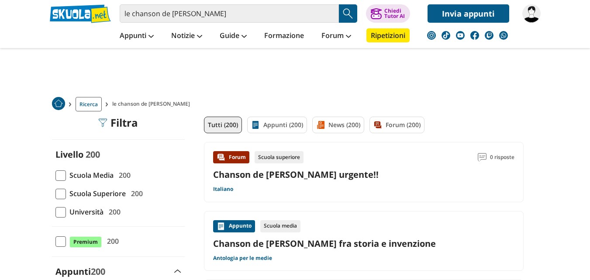 The image size is (590, 280). I want to click on img: Forum filtro contenuto, so click(378, 125).